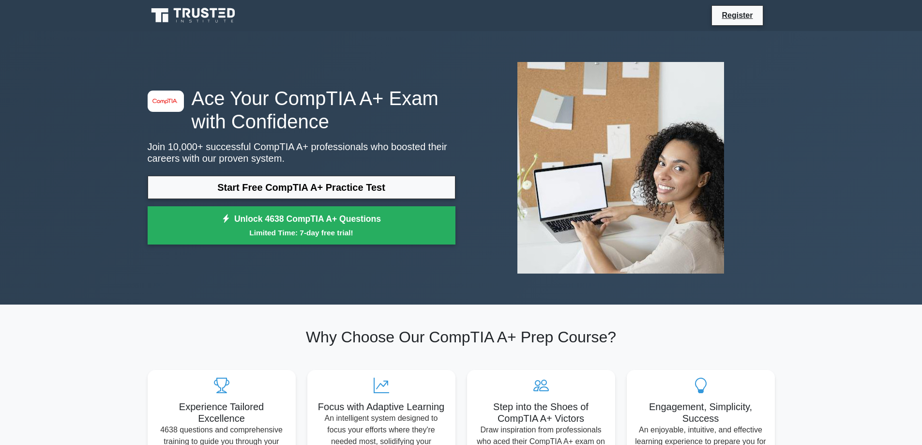 The height and width of the screenshot is (445, 922). Describe the element at coordinates (301, 187) in the screenshot. I see `a: Start Free CompTIA A+ Practice Test` at that location.